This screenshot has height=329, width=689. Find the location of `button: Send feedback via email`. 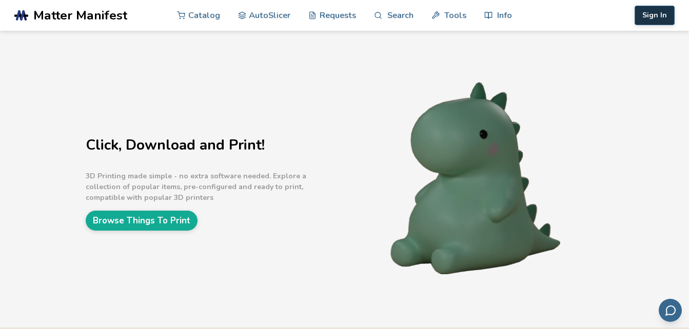

button: Send feedback via email is located at coordinates (670, 310).